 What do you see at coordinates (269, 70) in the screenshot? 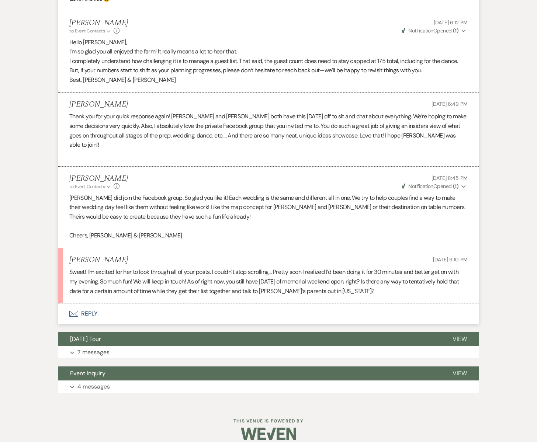
I see `p: But, if your numbers start to shift as your planning progresses, please don’t hesitate to reach b...` at bounding box center [269, 70].